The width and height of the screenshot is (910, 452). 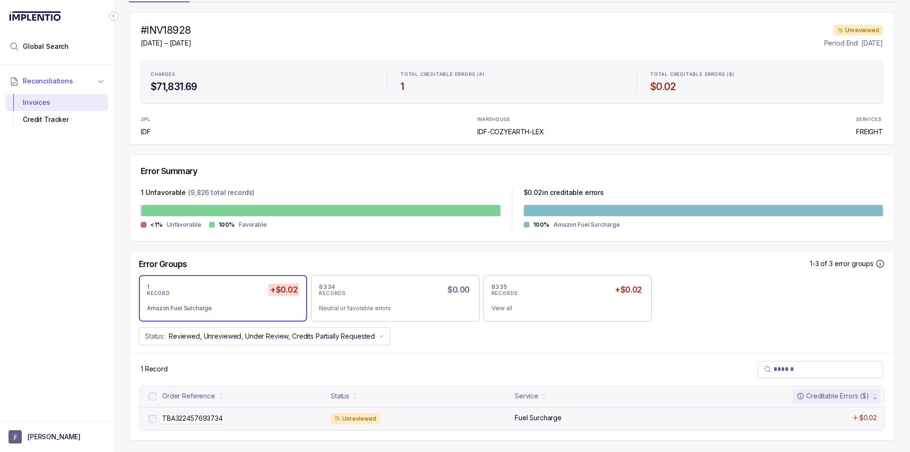 What do you see at coordinates (512, 87) in the screenshot?
I see `h4: 1` at bounding box center [512, 87].